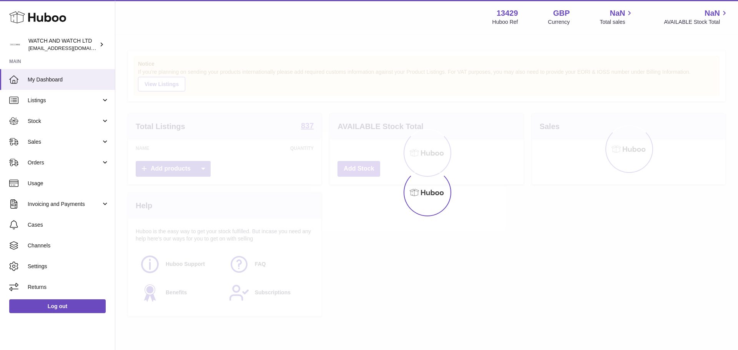  What do you see at coordinates (68, 246) in the screenshot?
I see `span: Channels` at bounding box center [68, 246].